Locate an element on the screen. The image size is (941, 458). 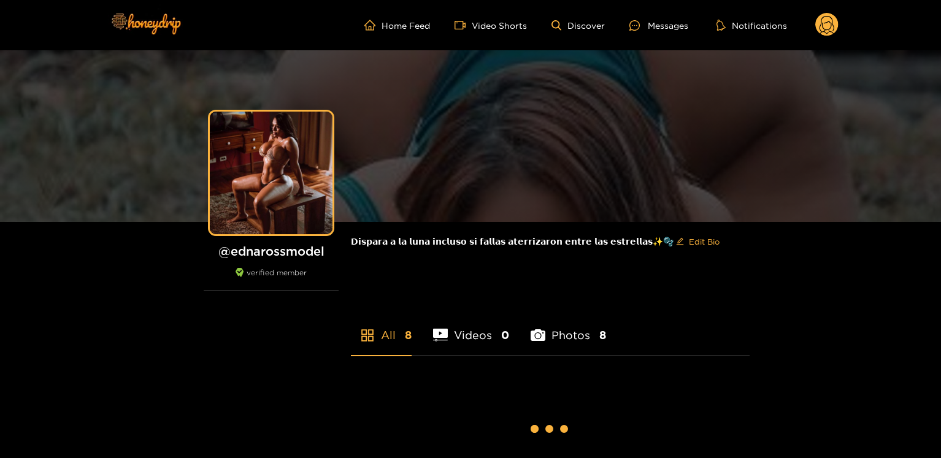
span: edit is located at coordinates (680, 242).